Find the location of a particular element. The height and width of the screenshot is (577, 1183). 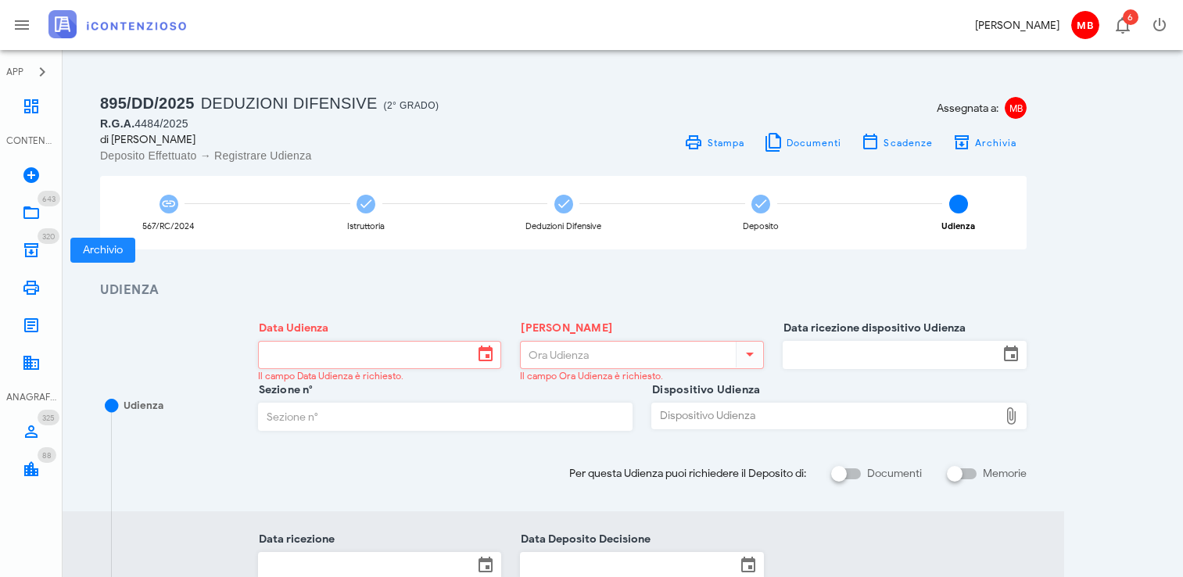

div: Il campo Ora Udienza è richiesto. is located at coordinates (642, 376).